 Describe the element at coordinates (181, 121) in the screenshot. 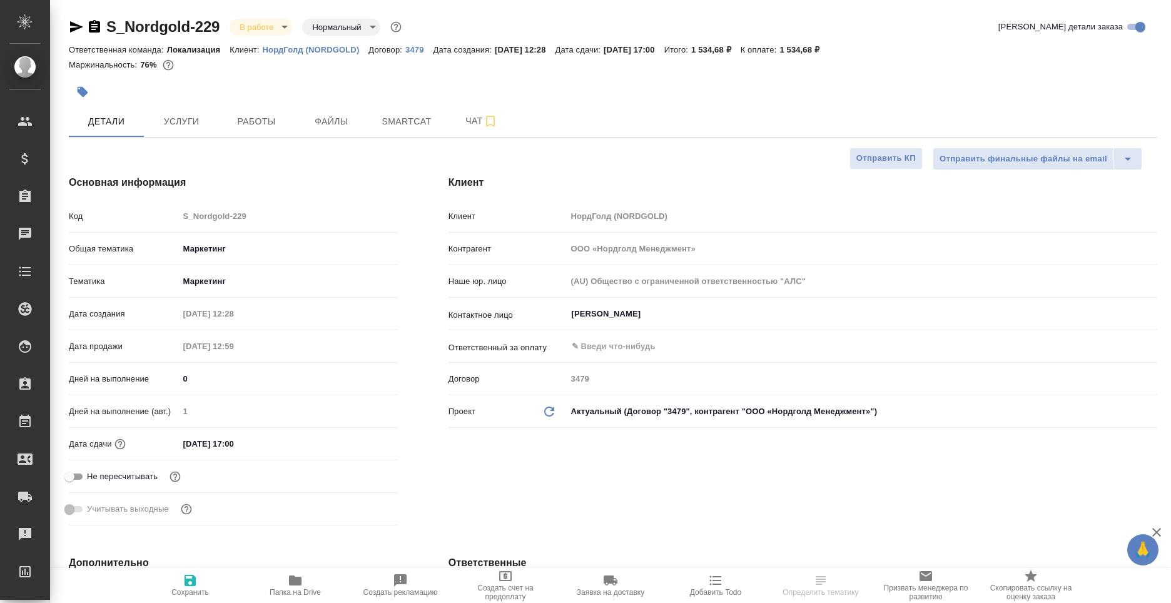

I see `span: Услуги` at that location.